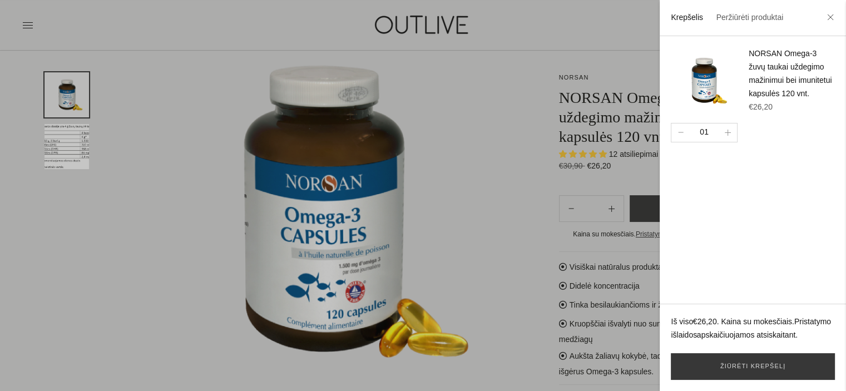 This screenshot has width=846, height=391. What do you see at coordinates (753, 367) in the screenshot?
I see `a: Žiūrėti krepšelį` at bounding box center [753, 367].